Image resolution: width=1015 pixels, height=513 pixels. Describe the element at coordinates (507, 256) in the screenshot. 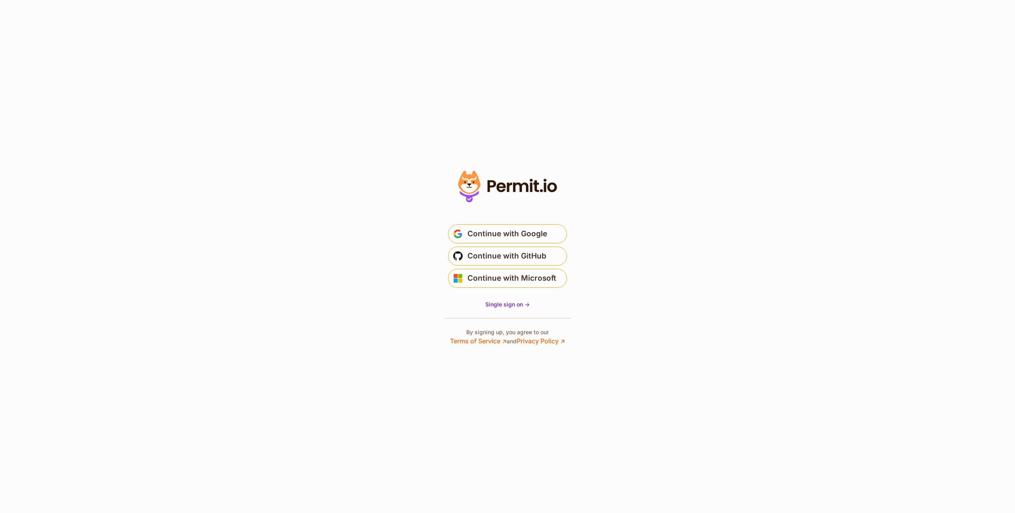

I see `button: Continue with GitHub` at that location.